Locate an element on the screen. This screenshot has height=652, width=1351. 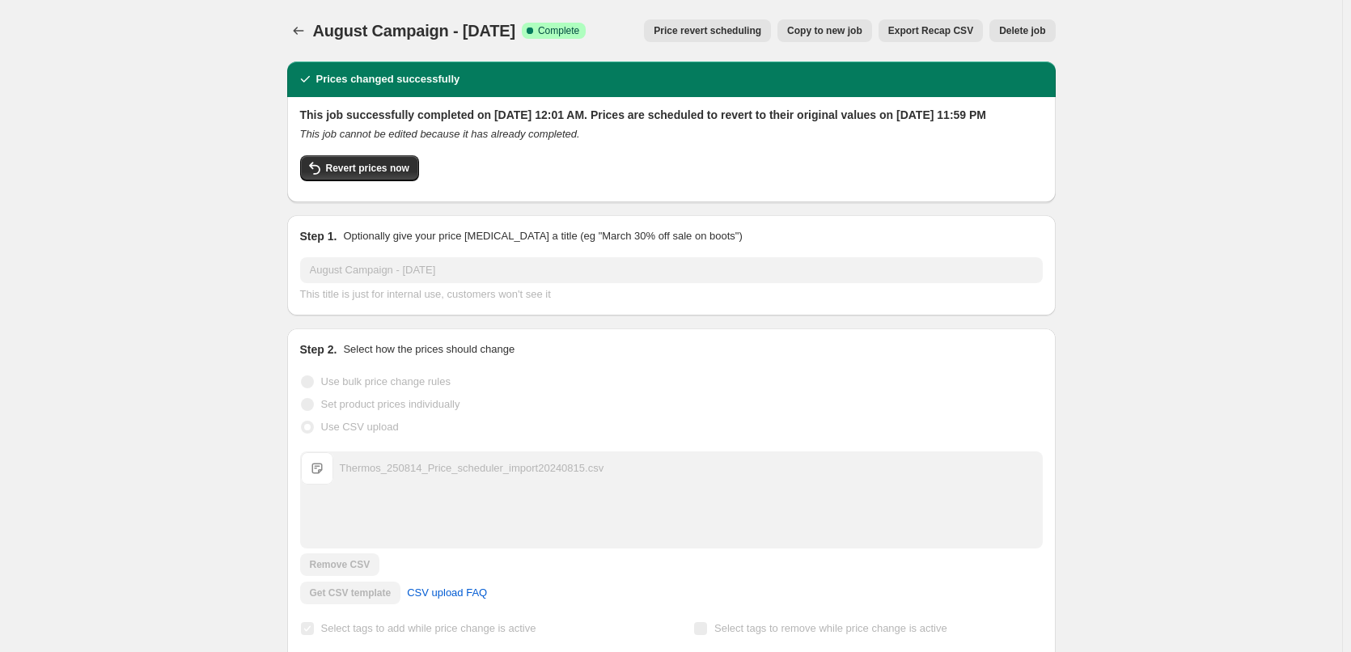
span: This title is just for internal use, customers won't see it is located at coordinates (426, 294).